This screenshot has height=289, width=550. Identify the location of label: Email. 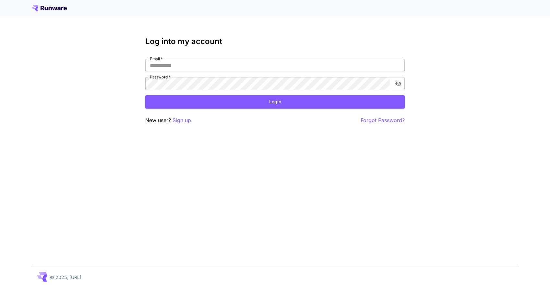
(156, 59).